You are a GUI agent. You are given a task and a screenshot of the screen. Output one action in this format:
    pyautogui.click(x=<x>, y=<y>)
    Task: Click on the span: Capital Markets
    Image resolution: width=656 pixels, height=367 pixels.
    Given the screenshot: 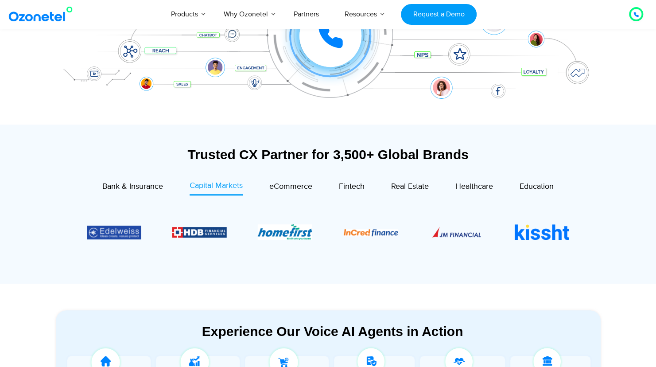 What is the action you would take?
    pyautogui.click(x=216, y=185)
    